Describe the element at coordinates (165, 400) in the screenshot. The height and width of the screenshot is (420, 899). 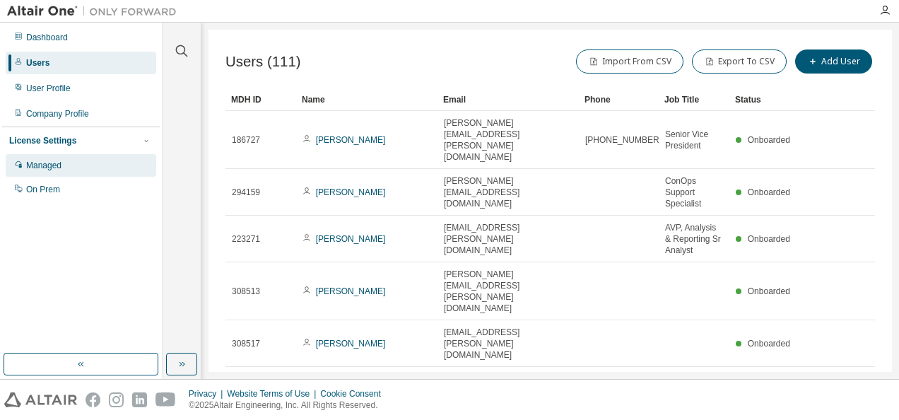
I see `img: youtube.svg` at that location.